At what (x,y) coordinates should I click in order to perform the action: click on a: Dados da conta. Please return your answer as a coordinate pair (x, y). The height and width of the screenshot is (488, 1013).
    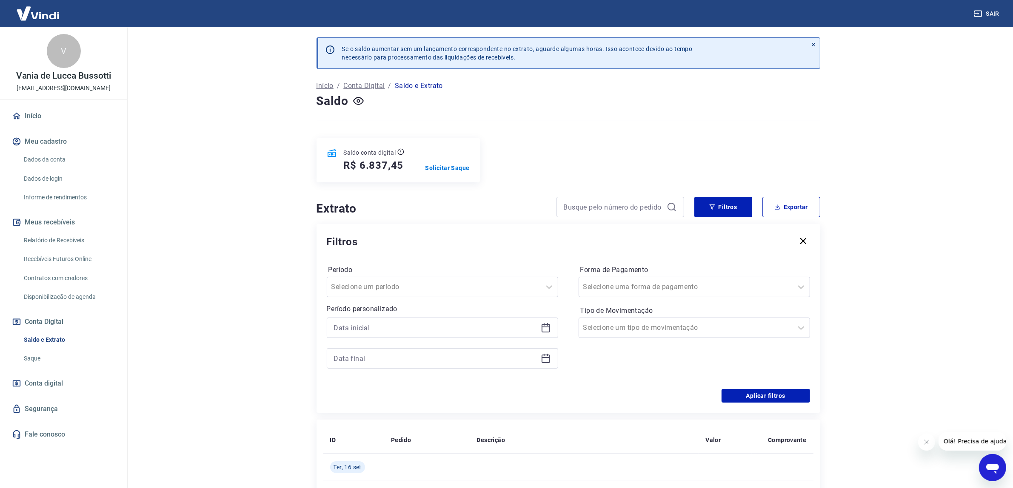
    Looking at the image, I should click on (68, 160).